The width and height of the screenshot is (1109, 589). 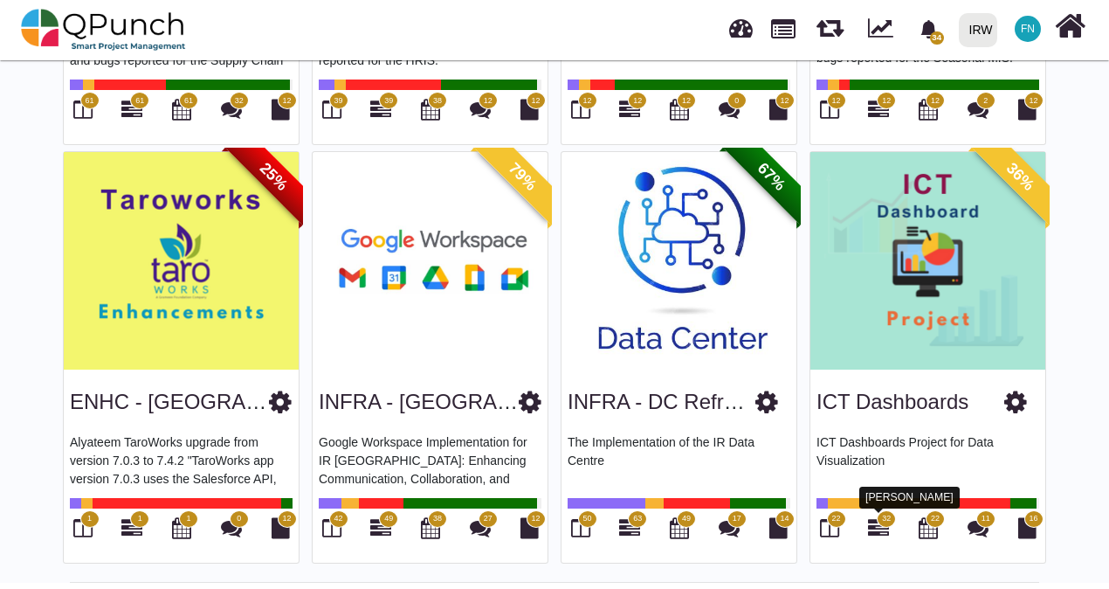 I want to click on h3: INFRA - Sudan Google, so click(x=418, y=402).